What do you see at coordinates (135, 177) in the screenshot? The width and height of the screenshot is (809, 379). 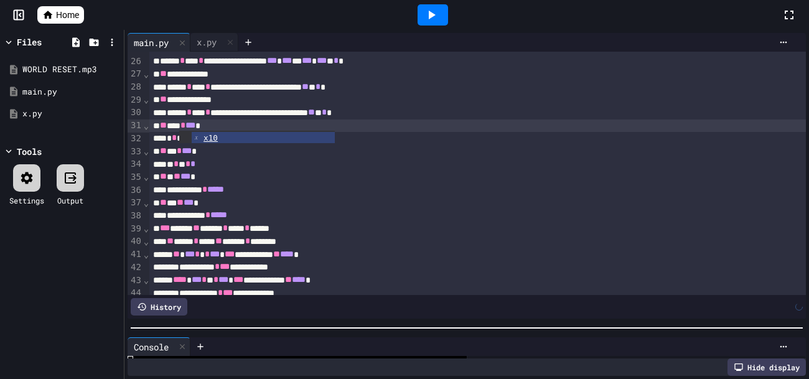 I see `div: 35` at bounding box center [135, 177].